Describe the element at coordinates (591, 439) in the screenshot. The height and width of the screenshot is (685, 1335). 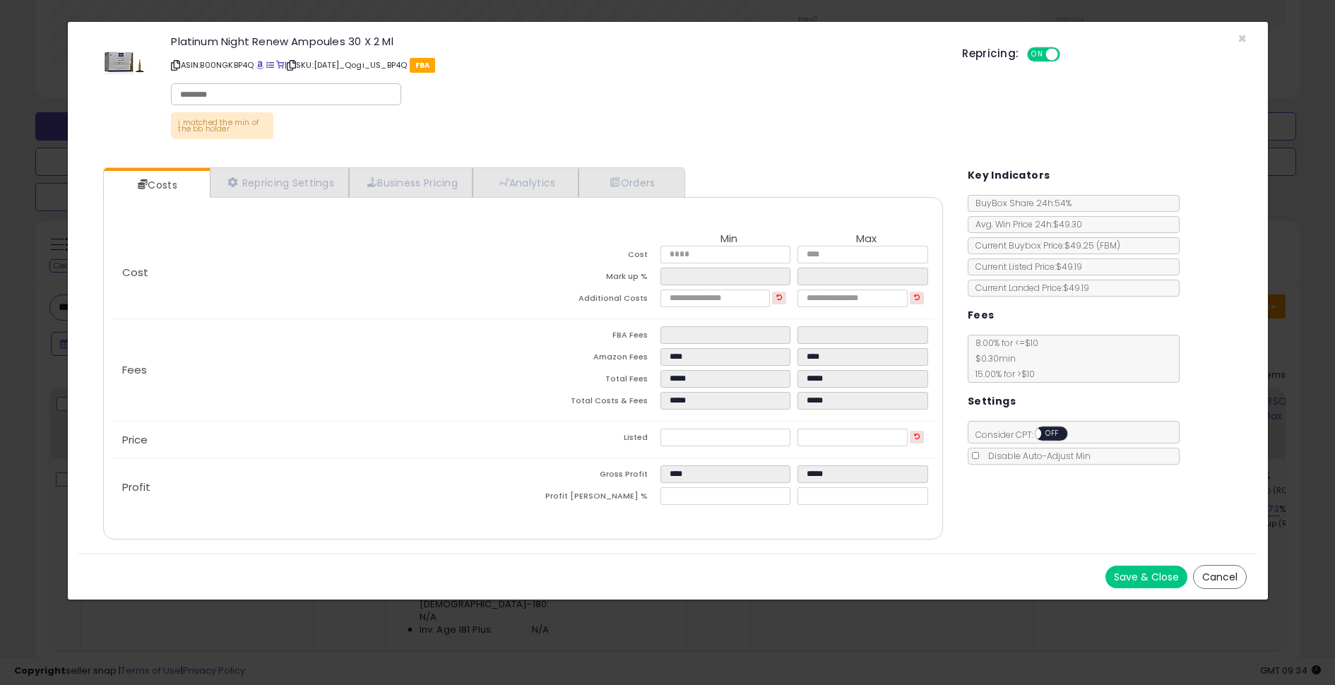
I see `td: Listed` at that location.